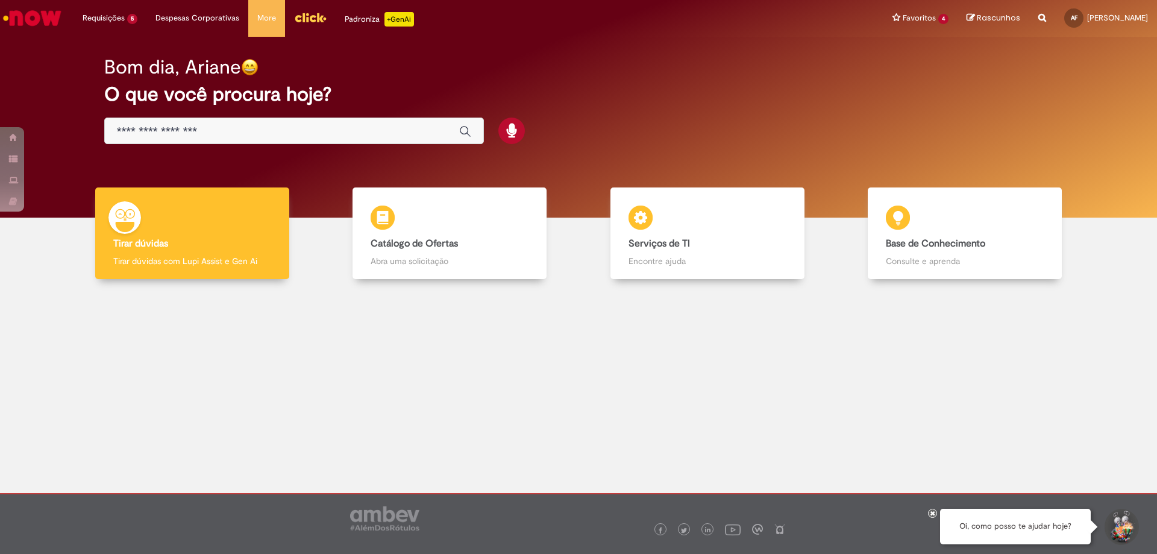 This screenshot has width=1157, height=554. Describe the element at coordinates (999, 17) in the screenshot. I see `span: Rascunhos` at that location.